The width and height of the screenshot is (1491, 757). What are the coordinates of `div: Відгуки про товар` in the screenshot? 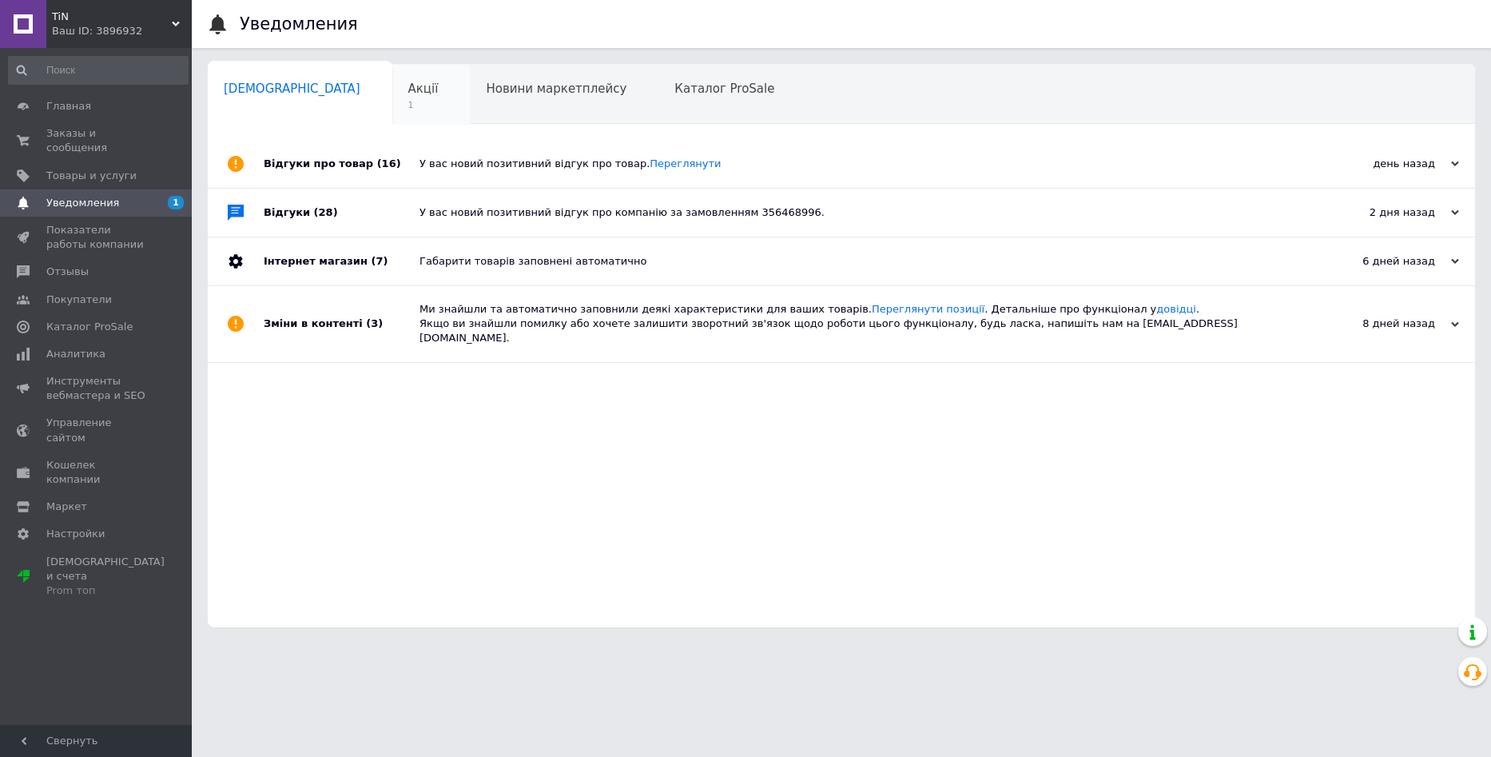 It's located at (341, 164).